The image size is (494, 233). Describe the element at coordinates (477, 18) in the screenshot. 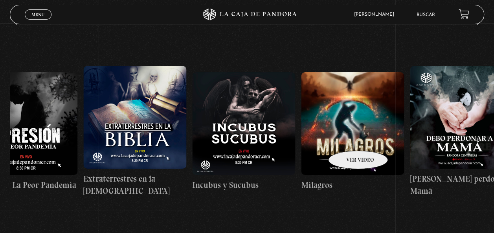

I see `button: Next` at that location.